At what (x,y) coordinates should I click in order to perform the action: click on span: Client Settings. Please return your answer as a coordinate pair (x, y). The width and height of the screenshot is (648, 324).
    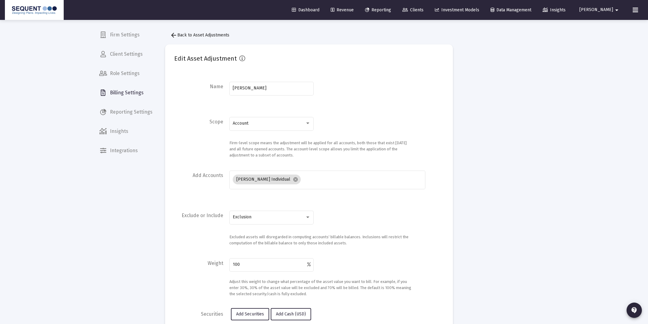
    Looking at the image, I should click on (126, 54).